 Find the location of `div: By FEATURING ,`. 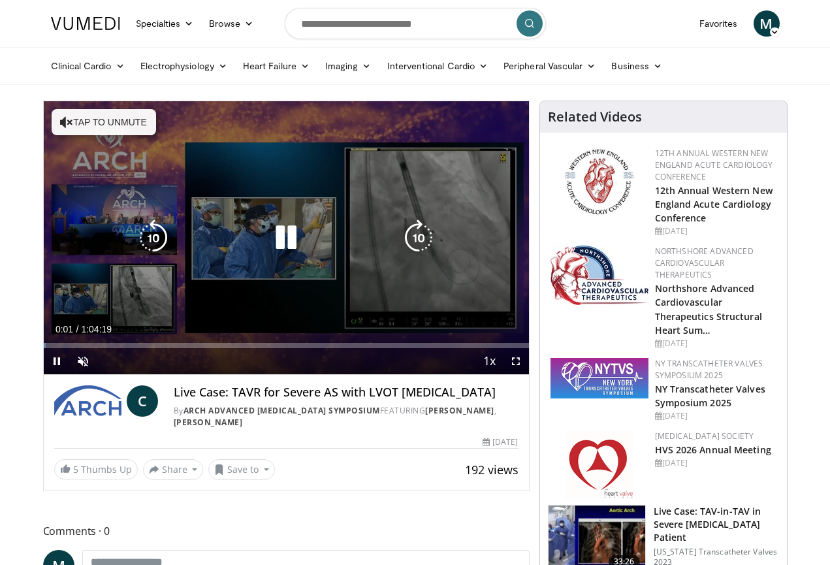

div: By FEATURING , is located at coordinates (346, 416).